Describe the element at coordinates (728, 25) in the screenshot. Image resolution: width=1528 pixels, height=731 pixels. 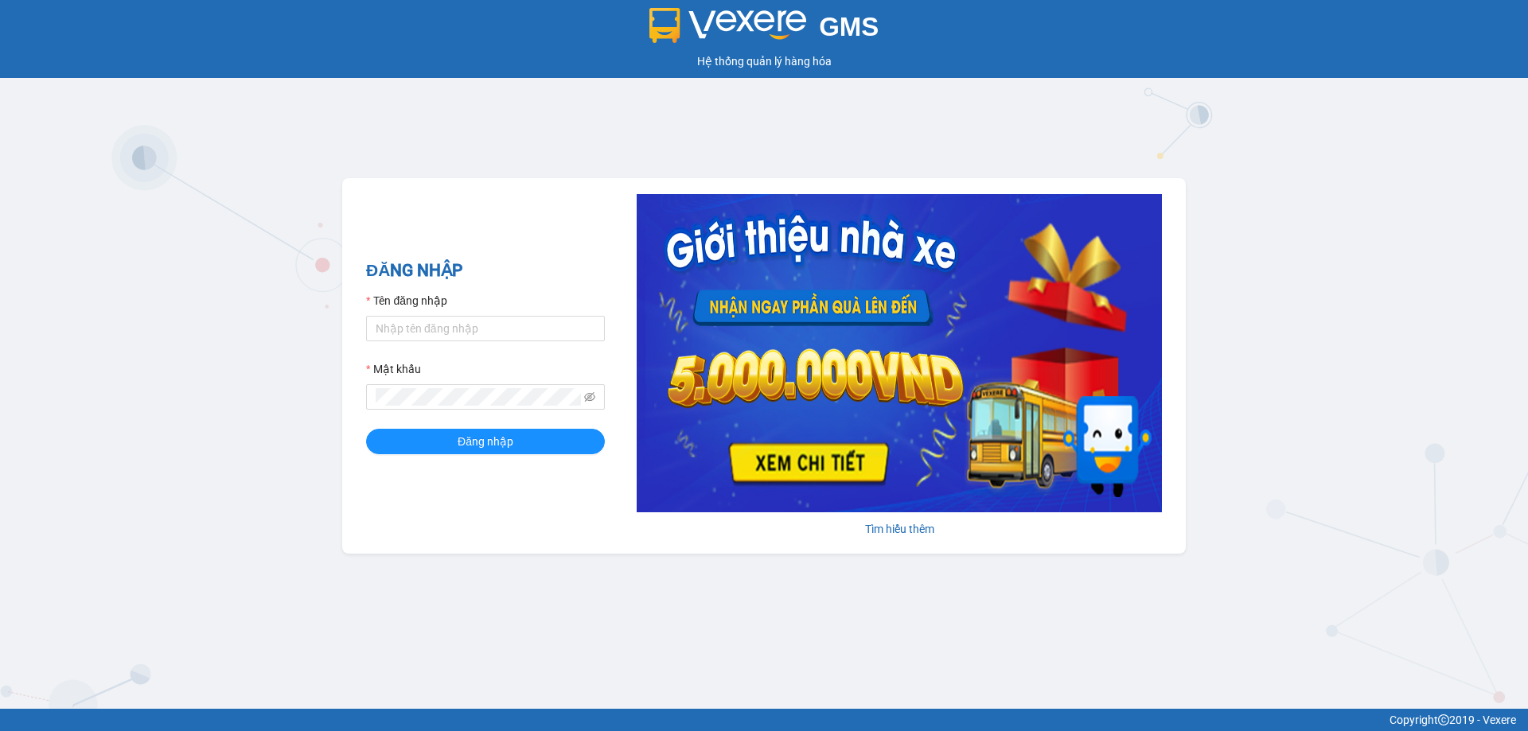
I see `img: logo 2` at that location.